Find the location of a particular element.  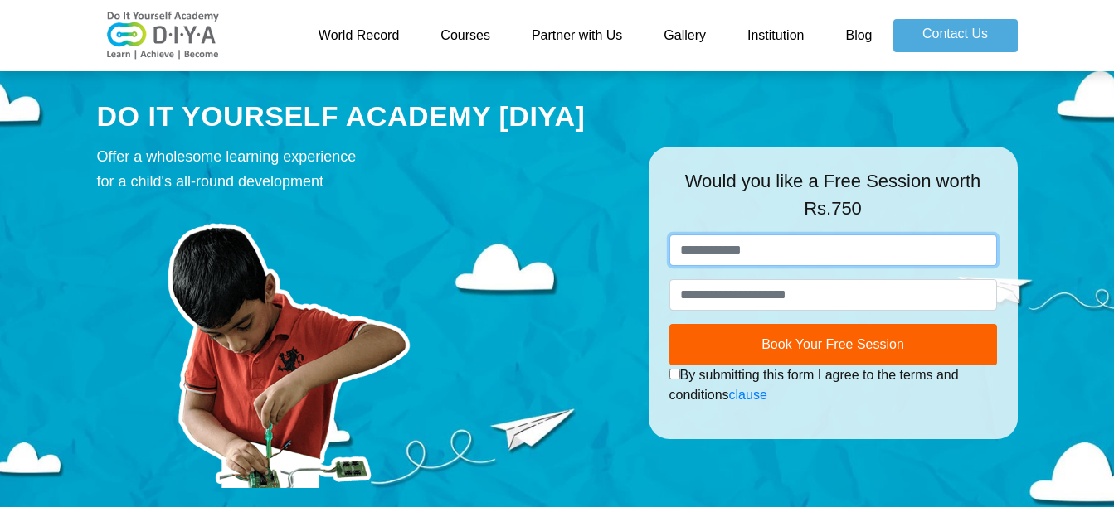

div: Would you like a Free Session worth Rs.750 is located at coordinates (832, 201).